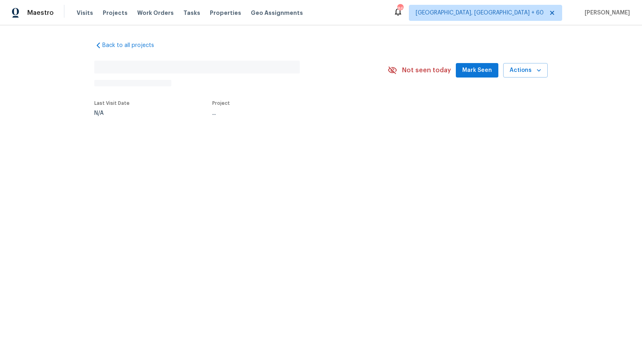  Describe the element at coordinates (477, 70) in the screenshot. I see `span: Mark Seen` at that location.